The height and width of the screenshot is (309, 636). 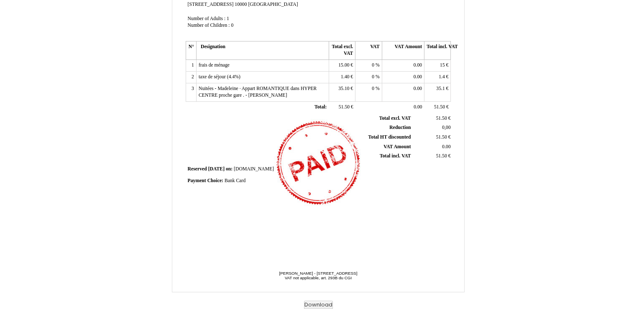 I want to click on span: Total excl. VAT, so click(x=395, y=118).